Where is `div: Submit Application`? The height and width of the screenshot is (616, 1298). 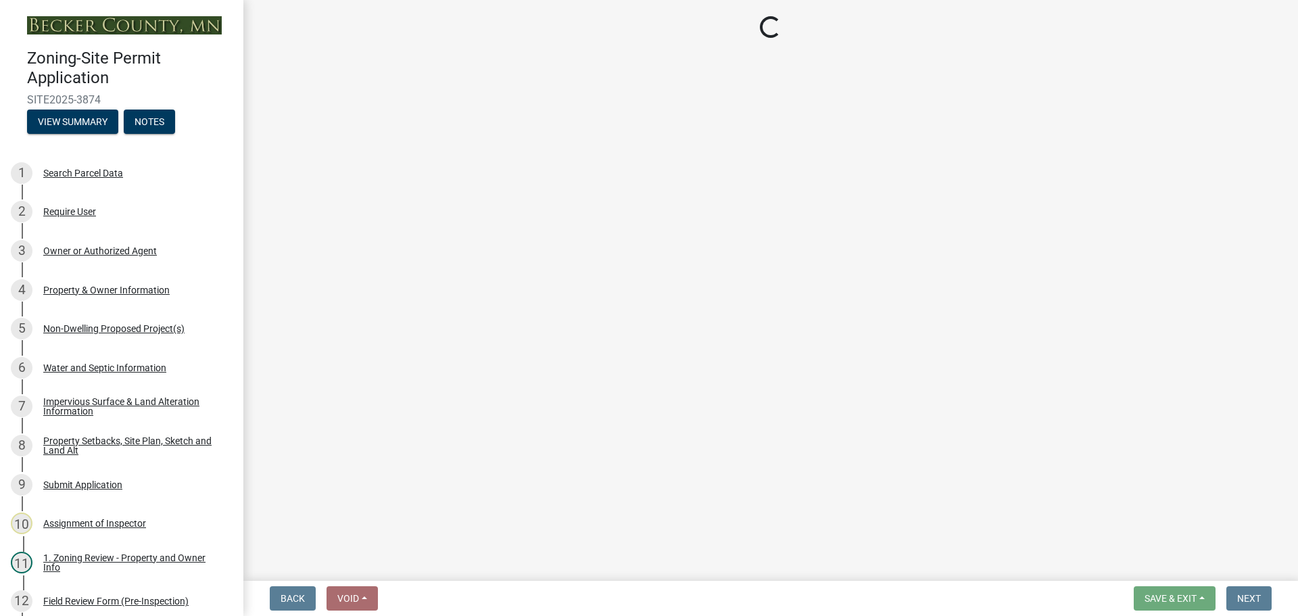
div: Submit Application is located at coordinates (82, 485).